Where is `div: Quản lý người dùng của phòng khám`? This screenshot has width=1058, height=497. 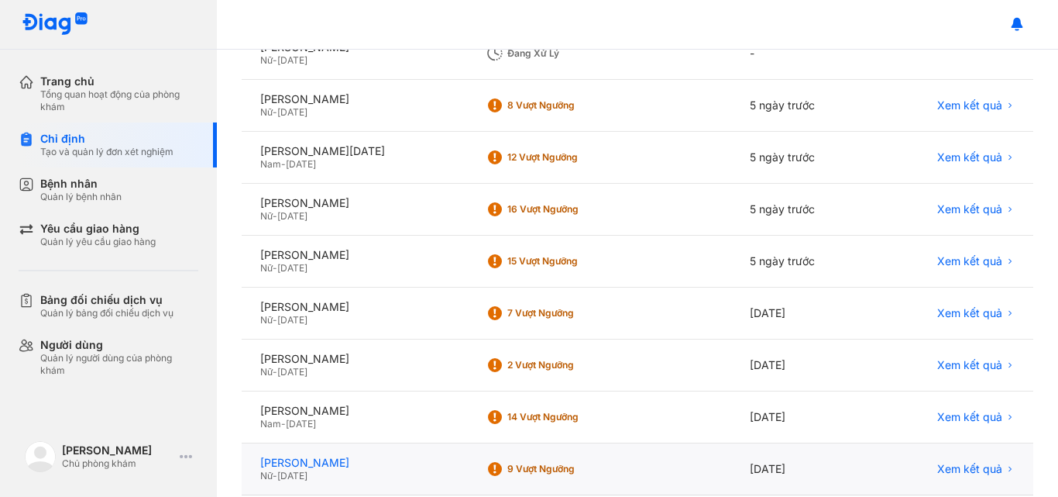
div: Quản lý người dùng của phòng khám is located at coordinates (119, 364).